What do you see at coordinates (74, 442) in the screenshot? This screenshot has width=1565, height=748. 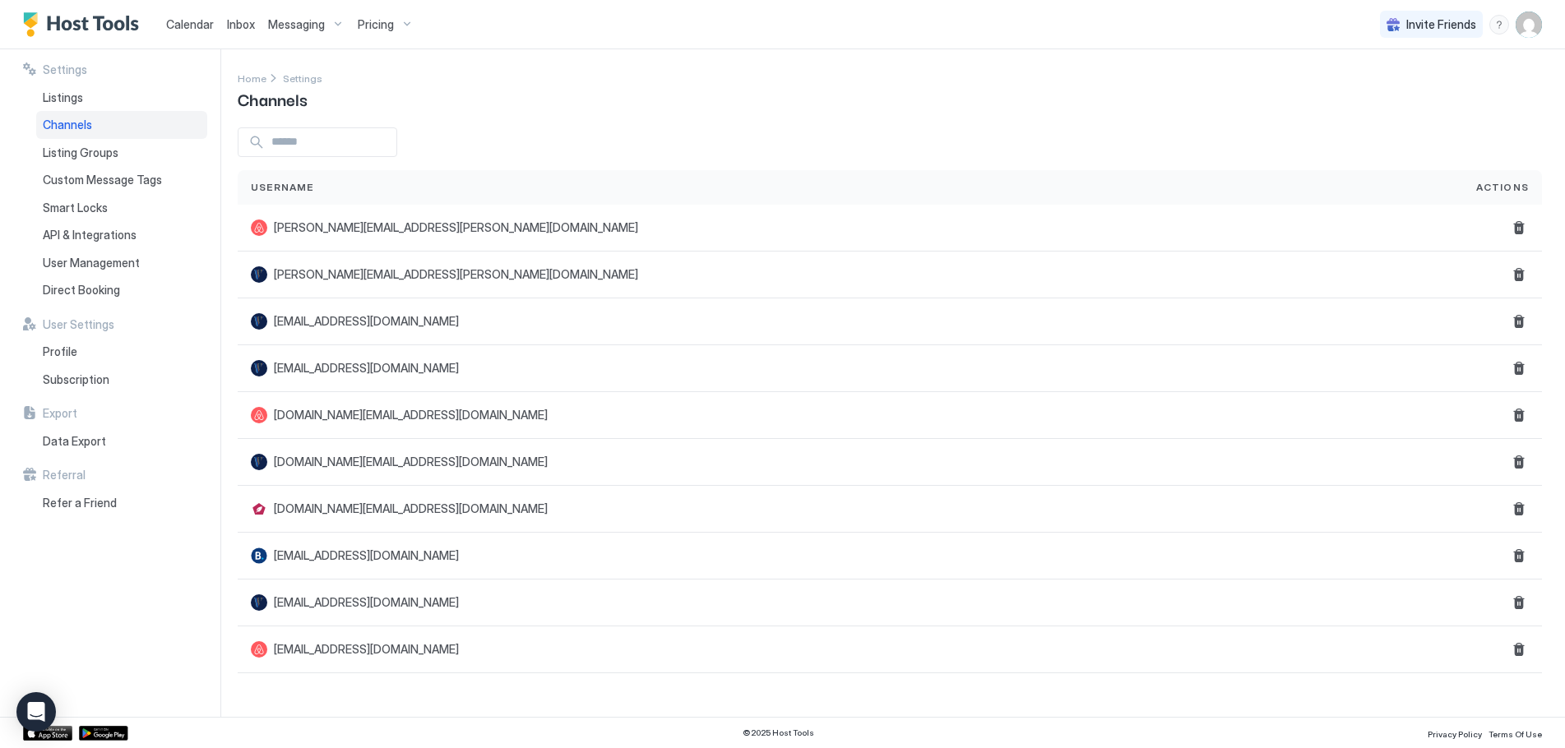 I see `span: Data Export` at bounding box center [74, 442].